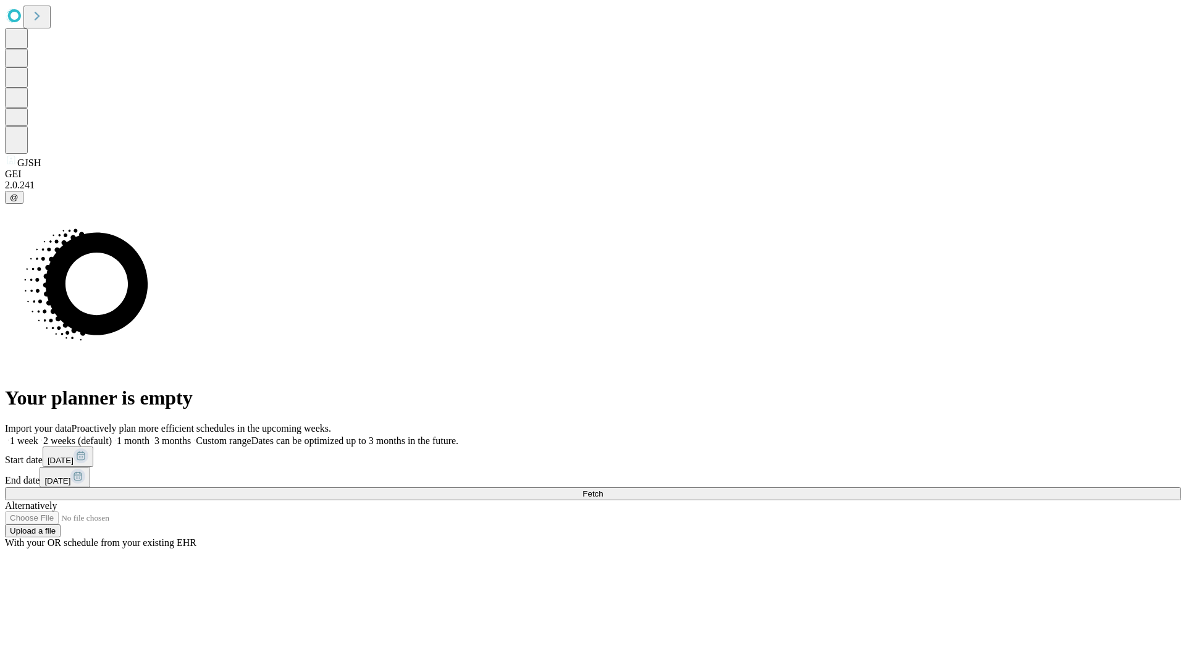 This screenshot has width=1186, height=667. Describe the element at coordinates (33, 531) in the screenshot. I see `button: Upload a file` at that location.